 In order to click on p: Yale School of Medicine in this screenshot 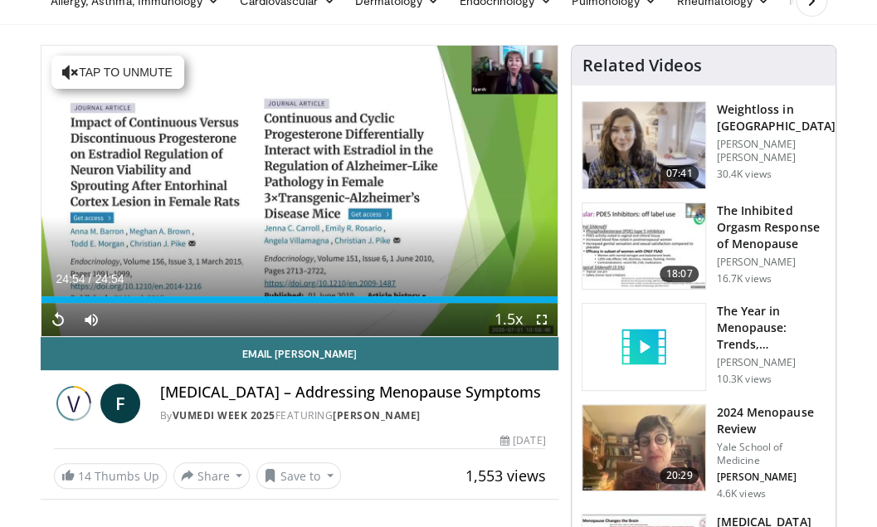, I will do `click(771, 454)`.